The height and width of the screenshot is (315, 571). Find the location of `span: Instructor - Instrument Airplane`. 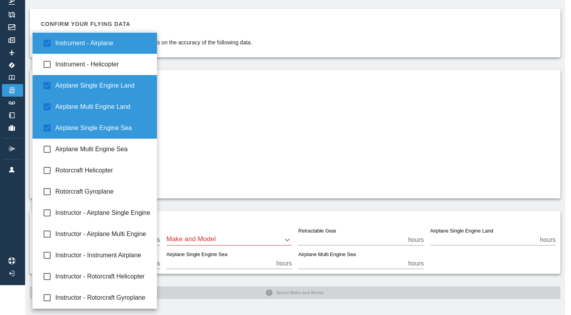

span: Instructor - Instrument Airplane is located at coordinates (103, 255).